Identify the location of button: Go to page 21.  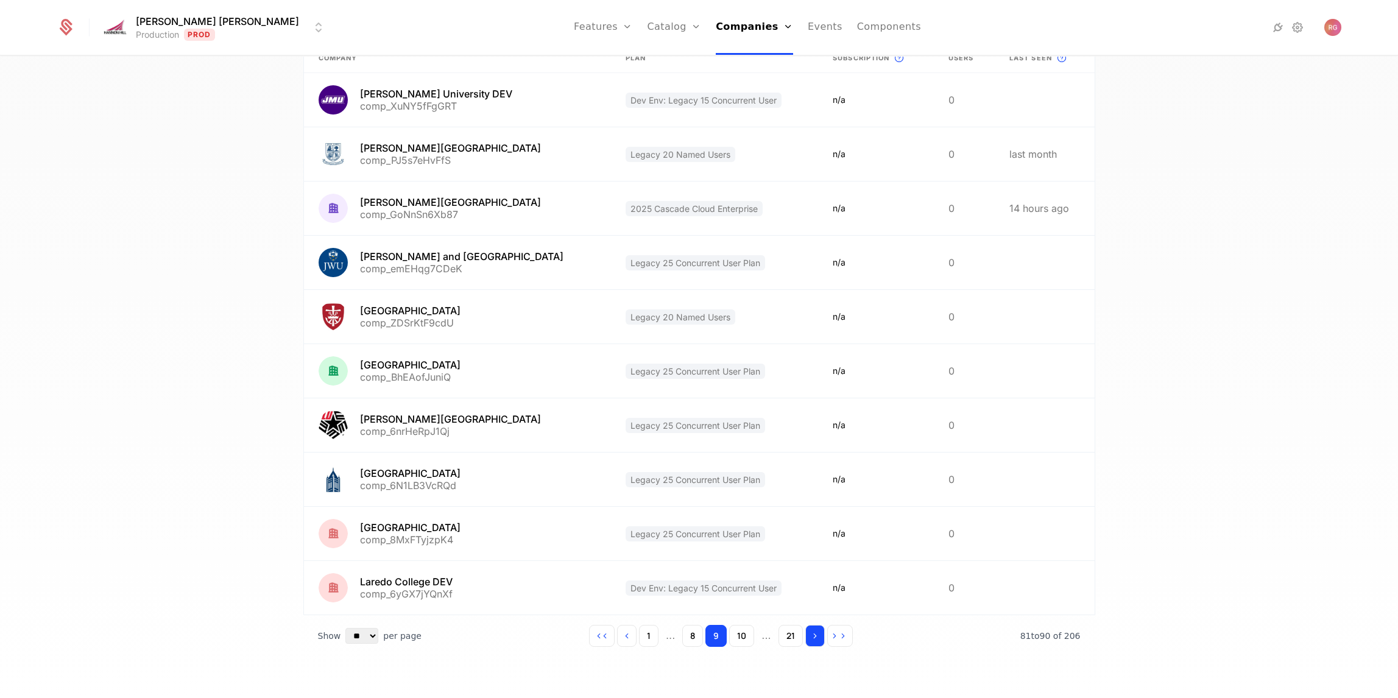
(791, 636).